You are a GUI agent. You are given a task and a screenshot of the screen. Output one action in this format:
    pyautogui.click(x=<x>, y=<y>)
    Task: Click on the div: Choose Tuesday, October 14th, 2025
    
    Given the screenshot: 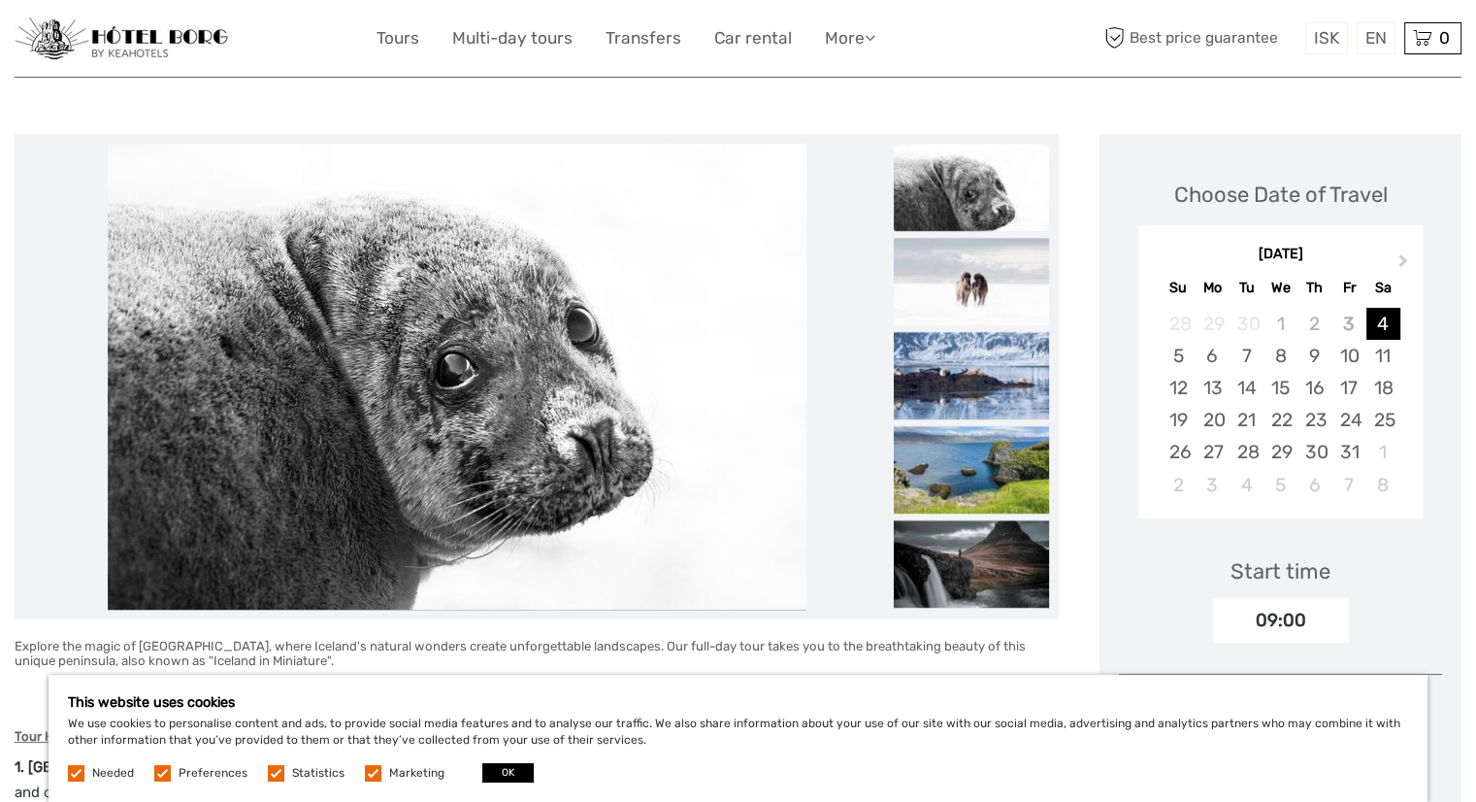 What is the action you would take?
    pyautogui.click(x=1246, y=387)
    